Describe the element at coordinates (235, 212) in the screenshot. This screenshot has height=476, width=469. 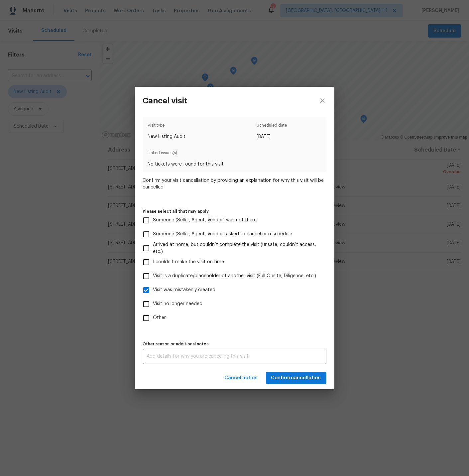
I see `label: Please select all that may apply` at that location.